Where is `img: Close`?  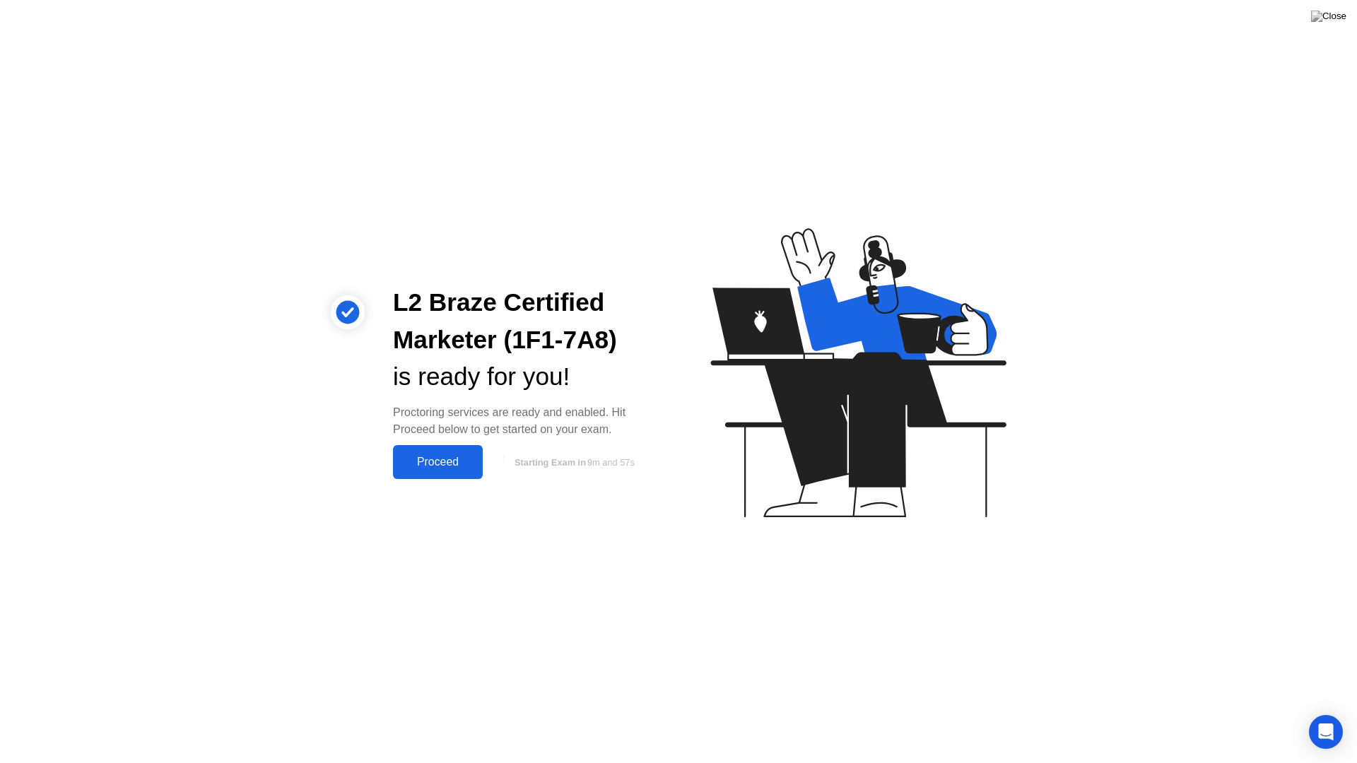 img: Close is located at coordinates (1329, 16).